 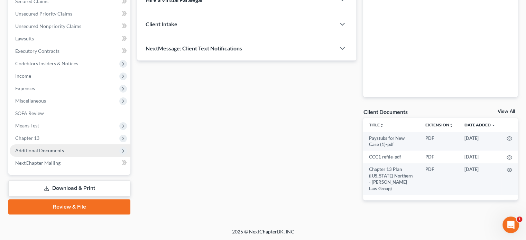 I want to click on span: Executory Contracts, so click(x=37, y=51).